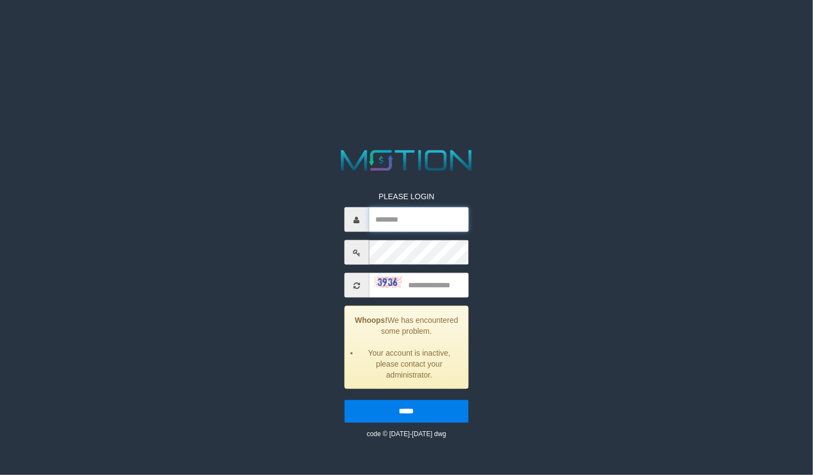 The height and width of the screenshot is (475, 813). I want to click on li: Your account is inactive, please contact your administrator., so click(409, 364).